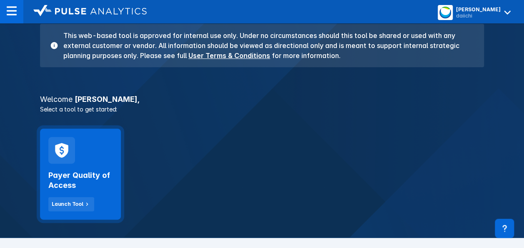 The height and width of the screenshot is (248, 524). What do you see at coordinates (71, 204) in the screenshot?
I see `button: Launch Tool` at bounding box center [71, 204].